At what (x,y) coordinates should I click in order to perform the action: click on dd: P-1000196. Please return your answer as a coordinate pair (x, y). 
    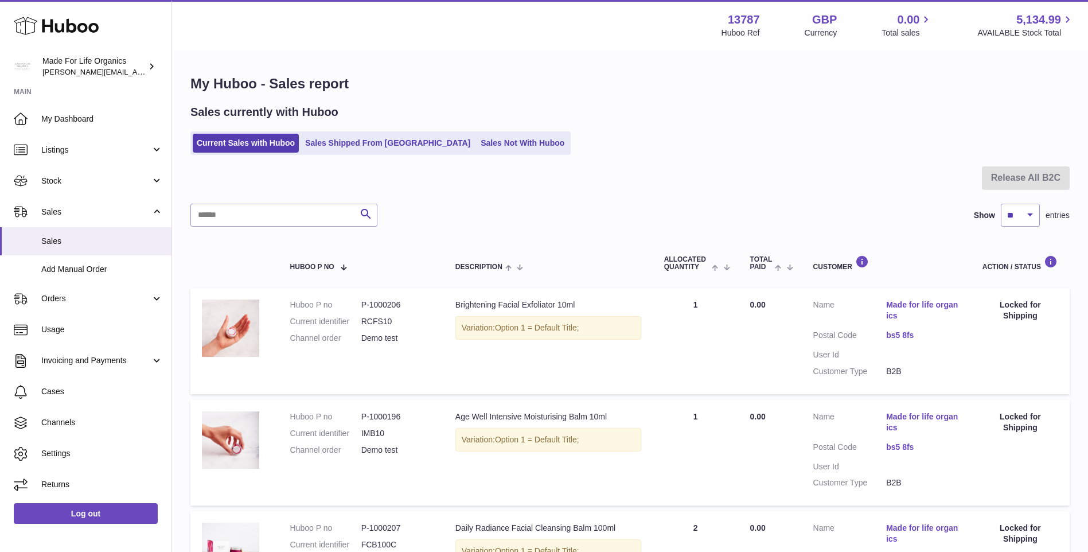
    Looking at the image, I should click on (397, 416).